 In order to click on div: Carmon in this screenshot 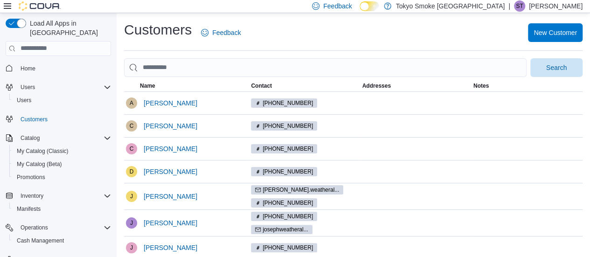, I will do `click(132, 126)`.